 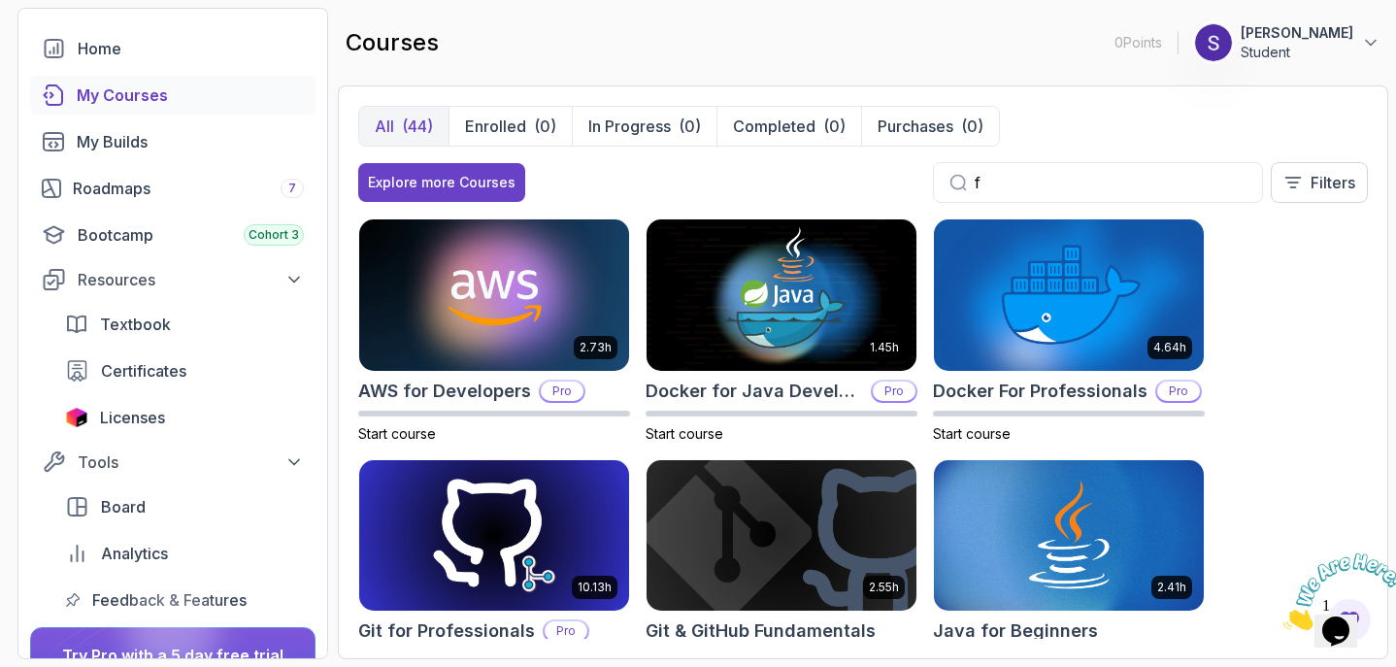 What do you see at coordinates (1015, 631) in the screenshot?
I see `h2: Java for Beginners` at bounding box center [1015, 631].